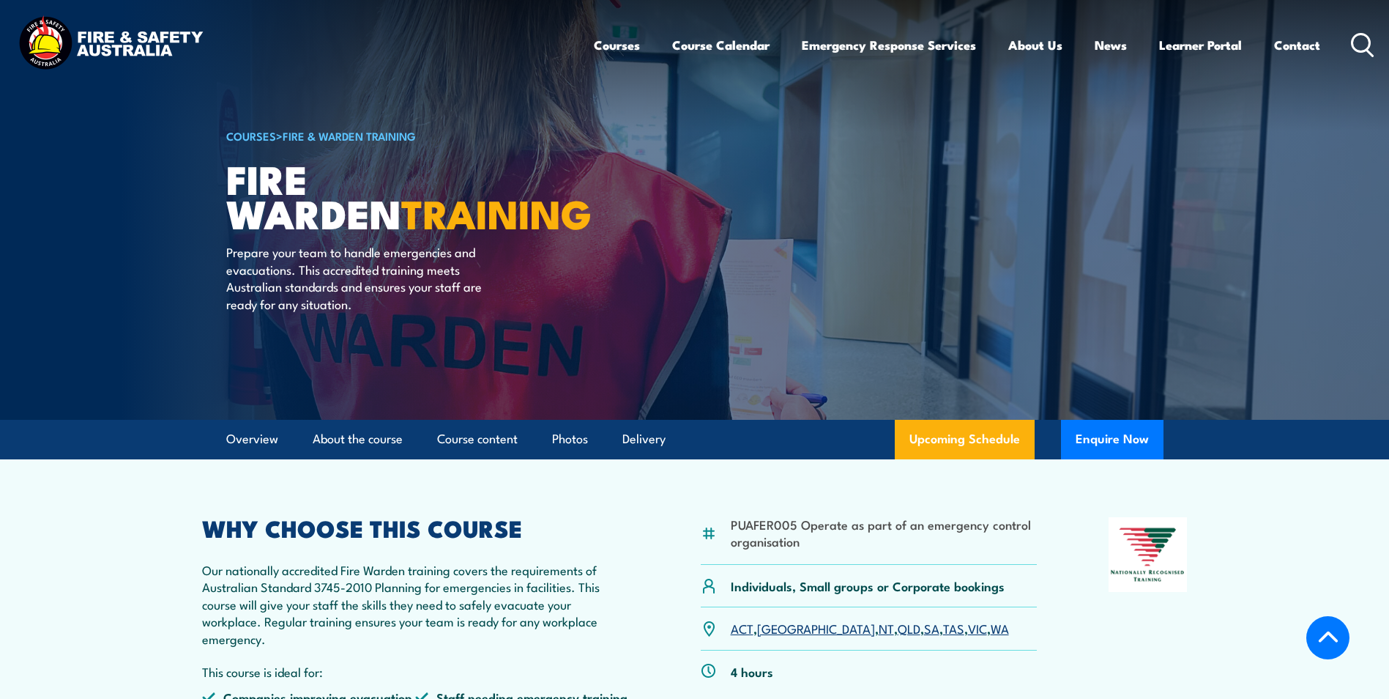 The image size is (1389, 699). I want to click on p: 4 hours, so click(752, 671).